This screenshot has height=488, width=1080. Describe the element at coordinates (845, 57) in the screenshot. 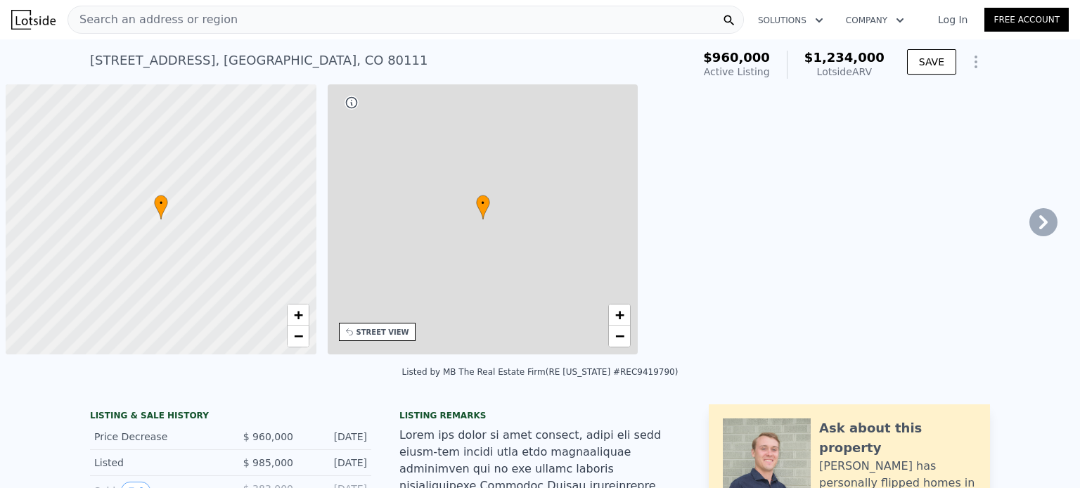

I see `span: $1,234,000` at that location.